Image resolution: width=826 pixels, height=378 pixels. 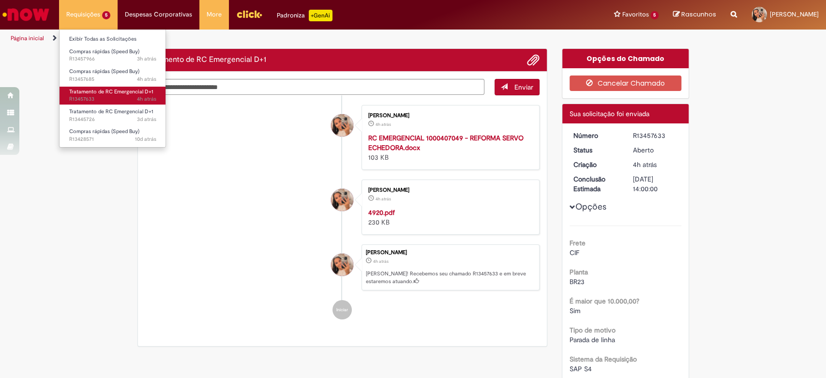 I want to click on span: Requisições, so click(x=83, y=15).